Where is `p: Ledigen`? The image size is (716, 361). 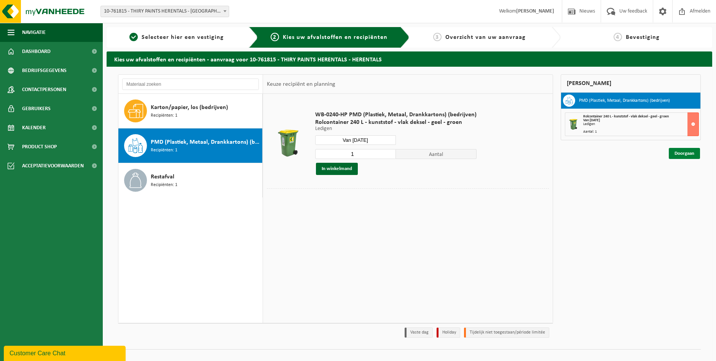
p: Ledigen is located at coordinates (396, 129).